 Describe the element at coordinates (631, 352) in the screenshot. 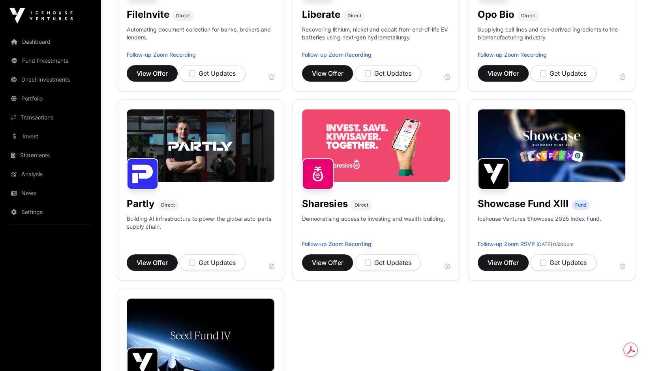

I see `div: Chat Widget` at that location.